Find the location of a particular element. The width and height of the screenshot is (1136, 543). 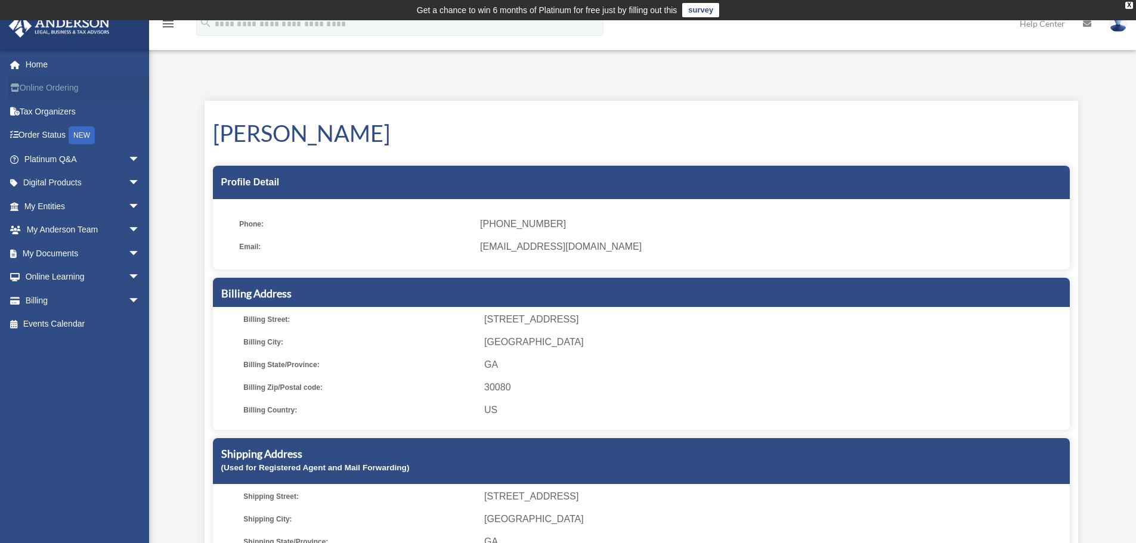

span: Billing City: is located at coordinates (360, 342).